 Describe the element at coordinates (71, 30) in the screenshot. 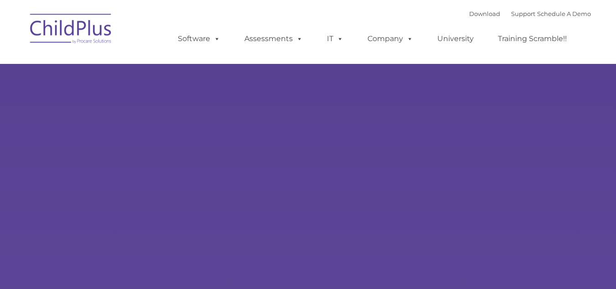

I see `img: ChildPlus by Procare Solutions` at that location.